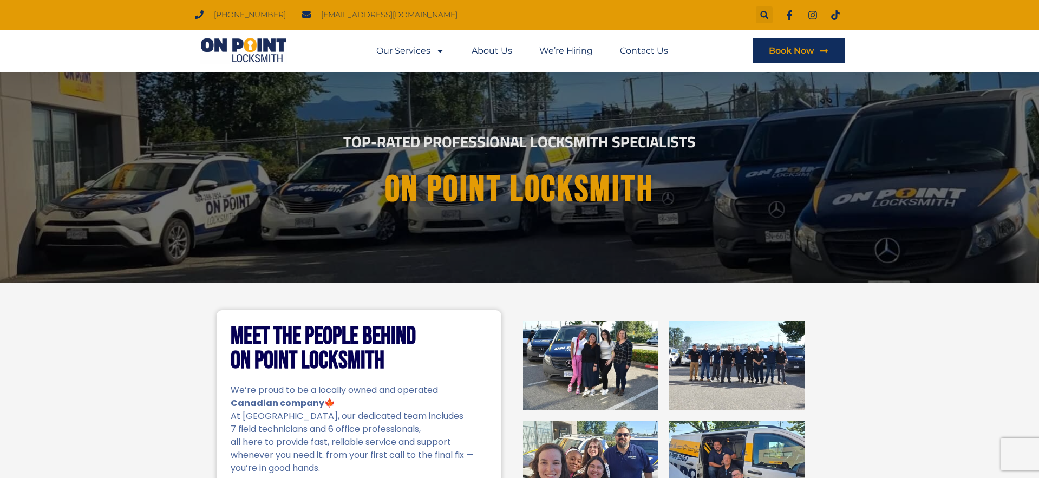 This screenshot has height=478, width=1039. What do you see at coordinates (359, 455) in the screenshot?
I see `p: whenever you need it. from your first call to the final fix —` at bounding box center [359, 455].